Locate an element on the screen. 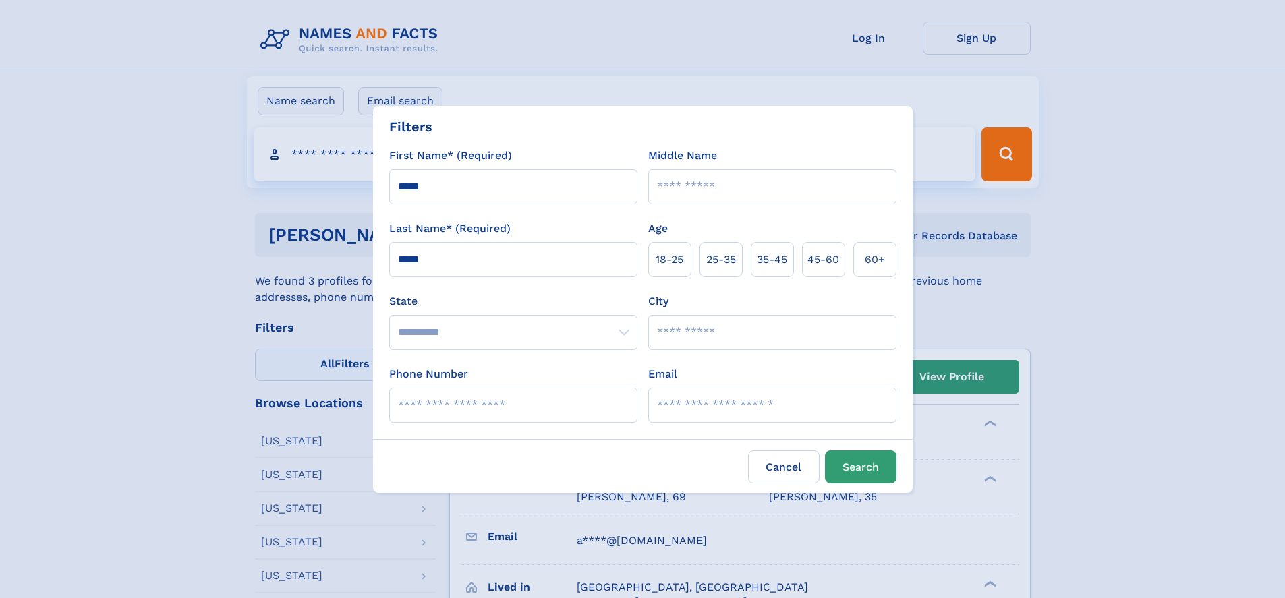  span: 45‑60 is located at coordinates (823, 260).